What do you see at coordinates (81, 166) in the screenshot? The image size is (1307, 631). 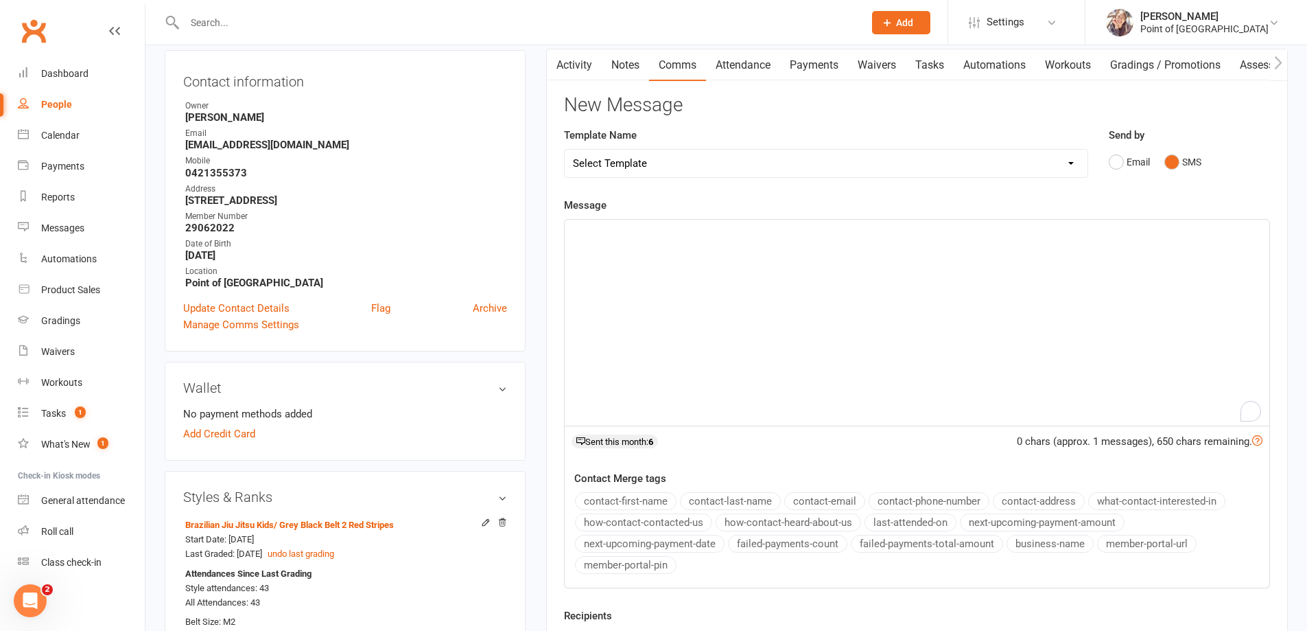 I see `a: Payments` at bounding box center [81, 166].